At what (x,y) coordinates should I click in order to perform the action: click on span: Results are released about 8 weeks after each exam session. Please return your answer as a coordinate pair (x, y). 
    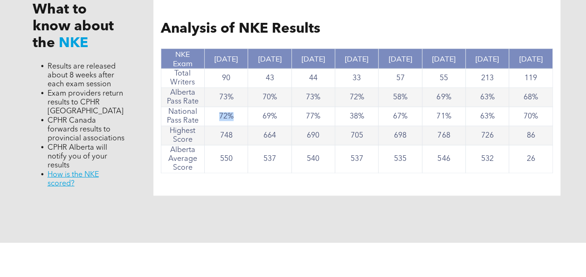
    Looking at the image, I should click on (82, 75).